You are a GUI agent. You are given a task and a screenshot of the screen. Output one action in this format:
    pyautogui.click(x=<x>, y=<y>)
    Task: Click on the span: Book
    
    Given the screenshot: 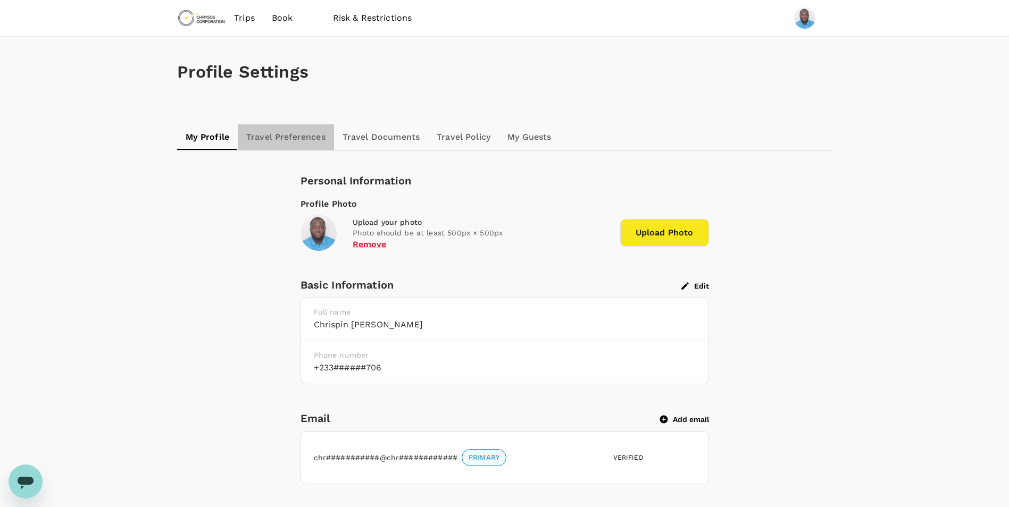 What is the action you would take?
    pyautogui.click(x=282, y=18)
    